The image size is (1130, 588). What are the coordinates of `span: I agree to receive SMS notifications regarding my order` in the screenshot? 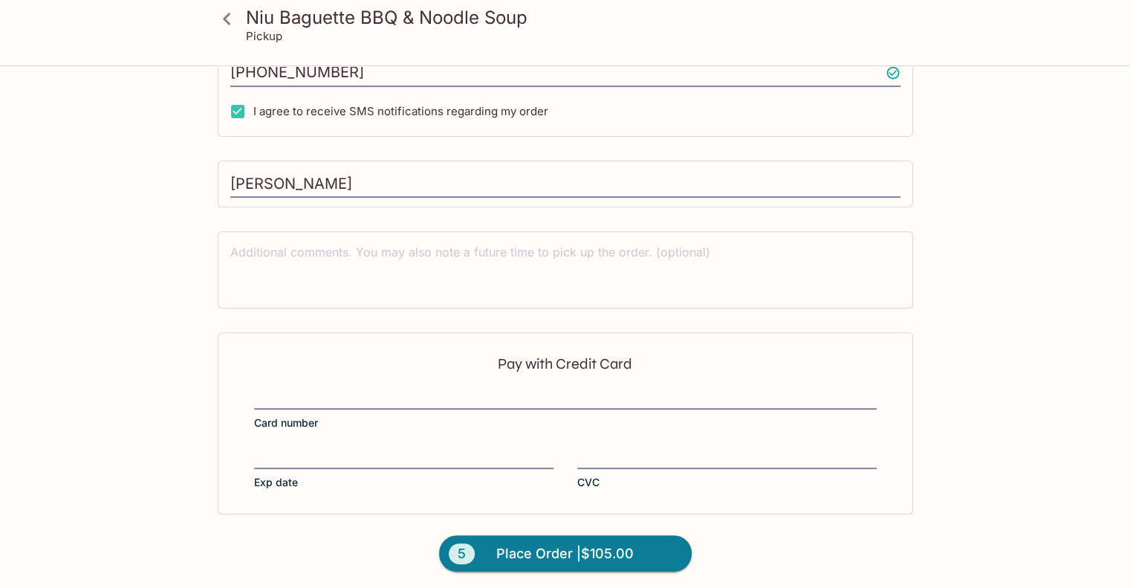 It's located at (401, 111).